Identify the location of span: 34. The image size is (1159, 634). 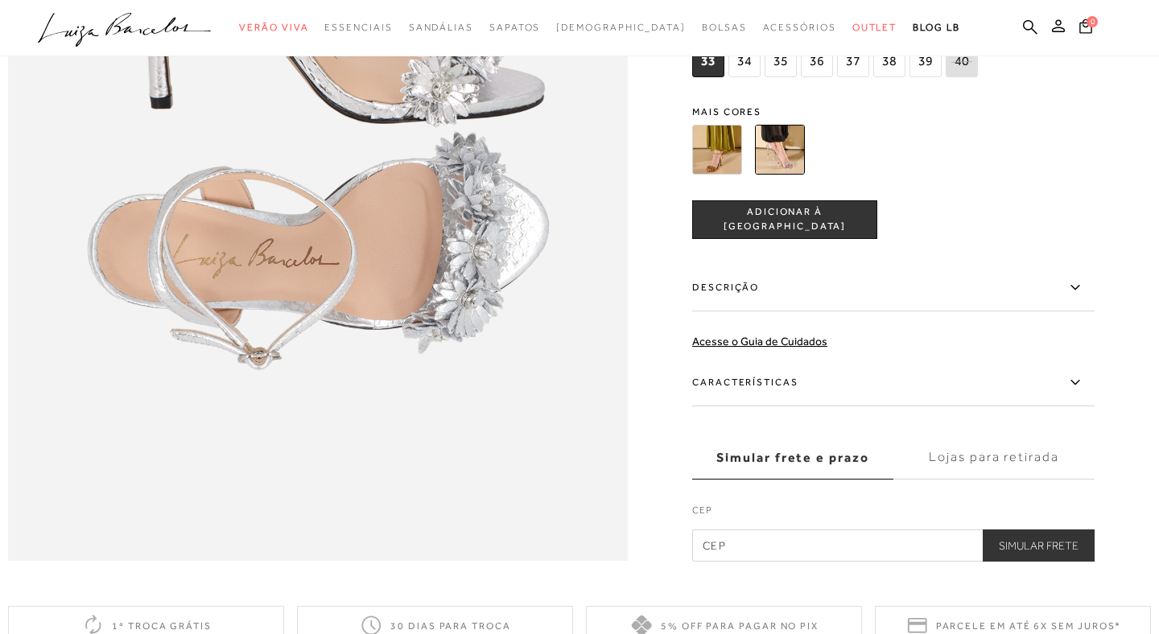
(744, 61).